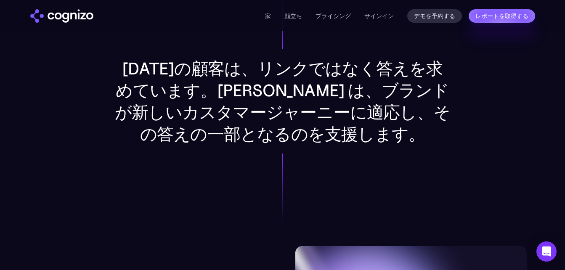 The image size is (565, 270). I want to click on div: インターコムメッセンジャーを開く, so click(546, 252).